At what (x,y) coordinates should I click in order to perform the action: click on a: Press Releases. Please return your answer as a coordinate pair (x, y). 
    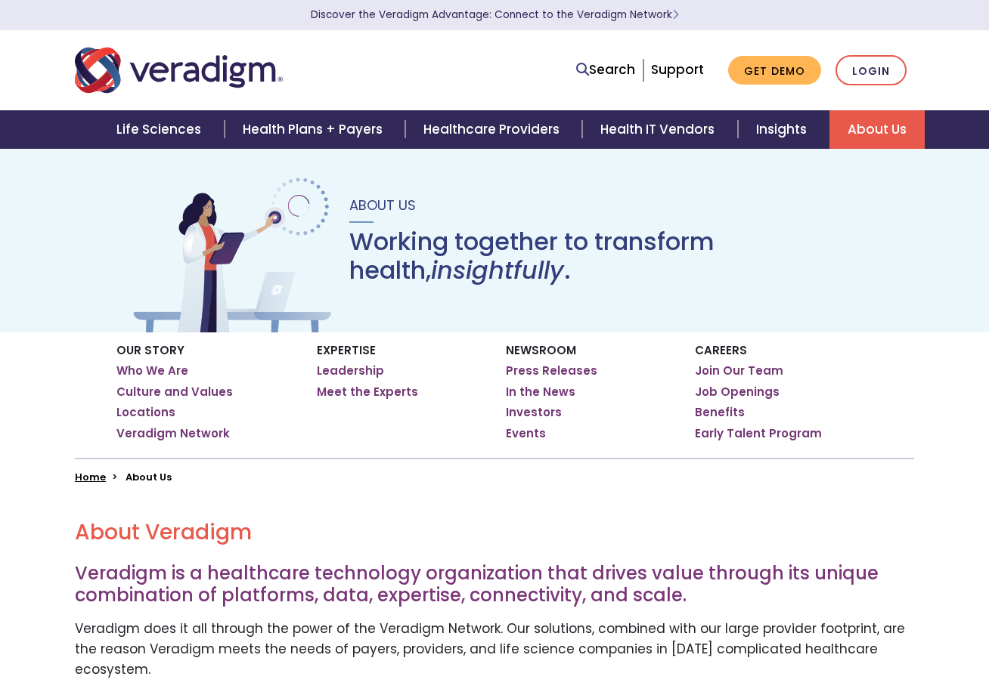
    Looking at the image, I should click on (551, 371).